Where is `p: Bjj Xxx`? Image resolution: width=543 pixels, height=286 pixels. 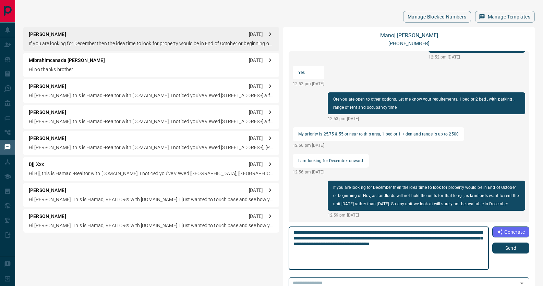
p: Bjj Xxx is located at coordinates (36, 164).